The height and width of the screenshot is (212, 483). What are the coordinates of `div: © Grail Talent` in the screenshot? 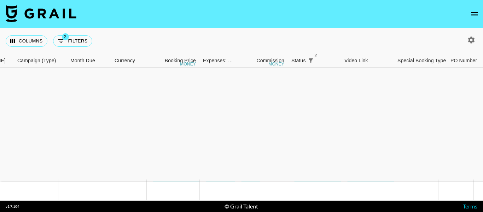 It's located at (241, 206).